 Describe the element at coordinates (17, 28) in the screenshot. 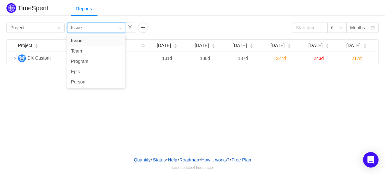

I see `div: Project` at that location.